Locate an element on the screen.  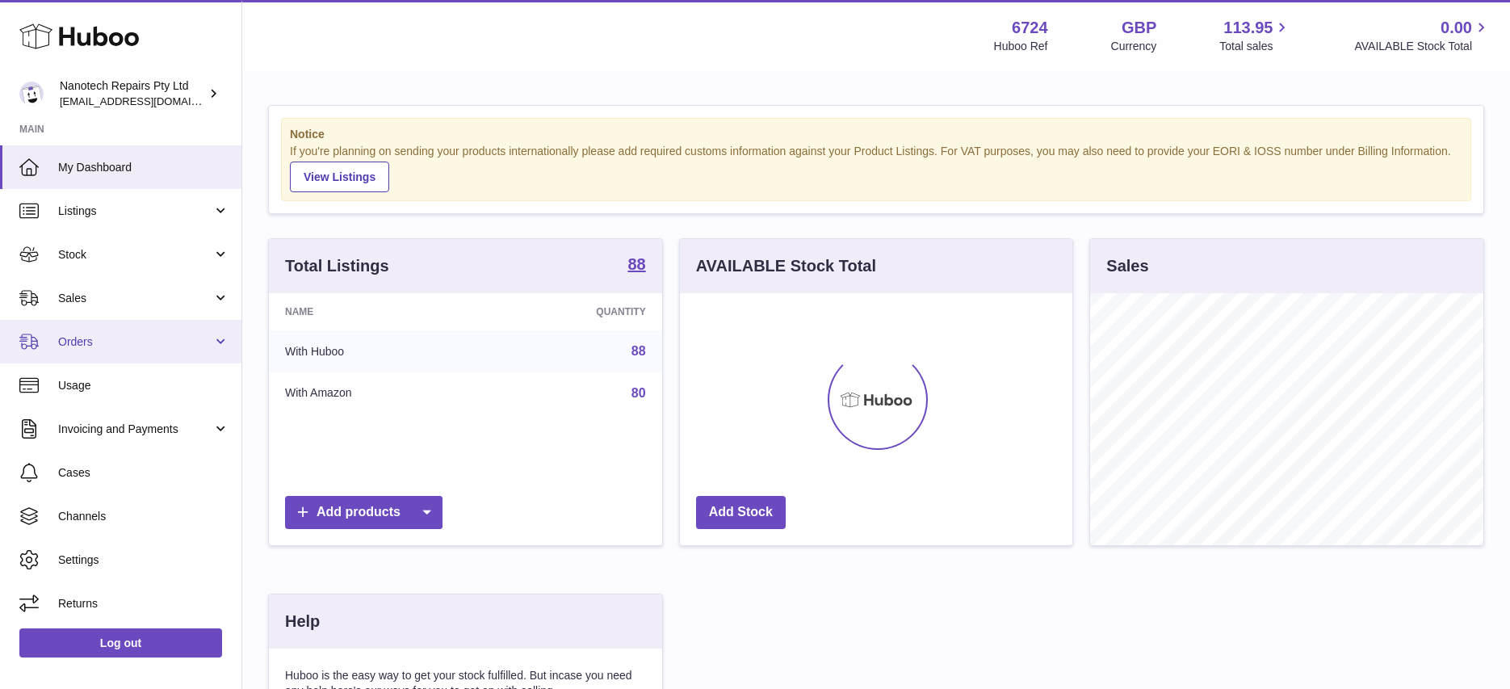
img: info@nanotechrepairs.com is located at coordinates (31, 94).